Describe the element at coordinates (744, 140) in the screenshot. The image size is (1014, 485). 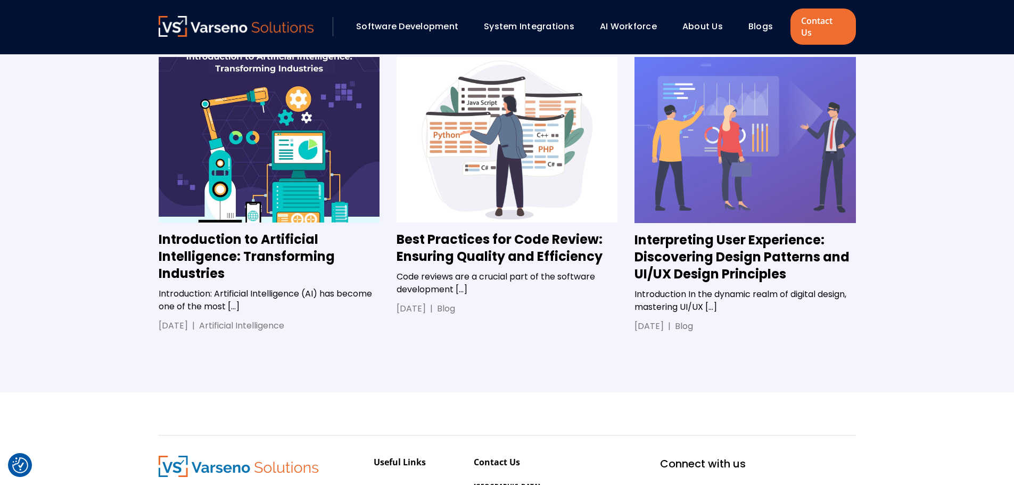
I see `img: Interpreting User Experience: Discovering Design Patterns and UI/UX Design Principles` at that location.